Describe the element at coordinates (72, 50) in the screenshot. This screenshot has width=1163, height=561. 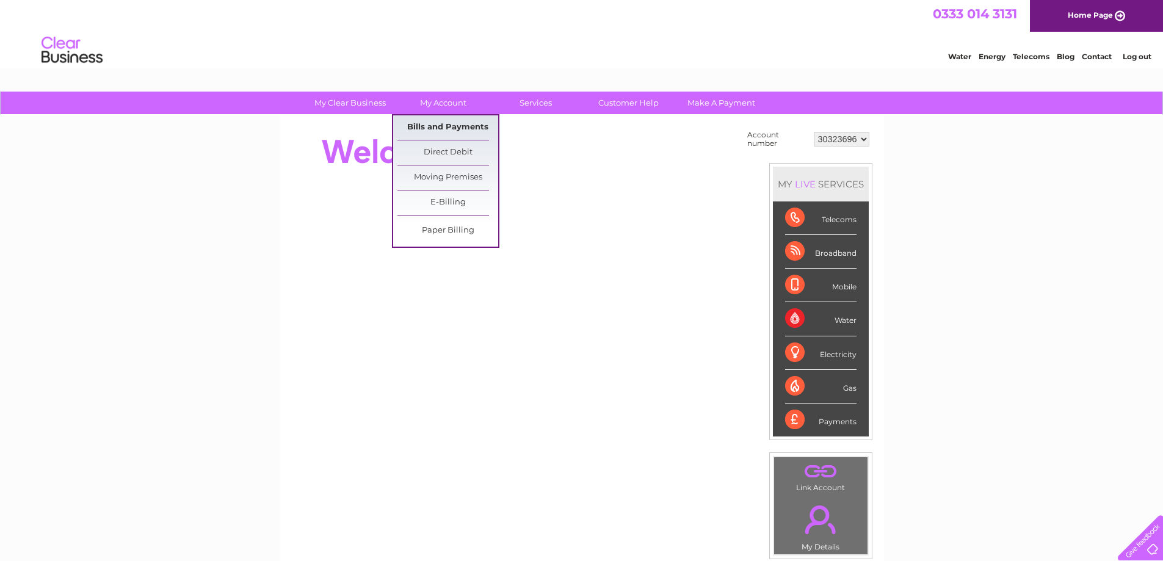
I see `img: logo.png` at that location.